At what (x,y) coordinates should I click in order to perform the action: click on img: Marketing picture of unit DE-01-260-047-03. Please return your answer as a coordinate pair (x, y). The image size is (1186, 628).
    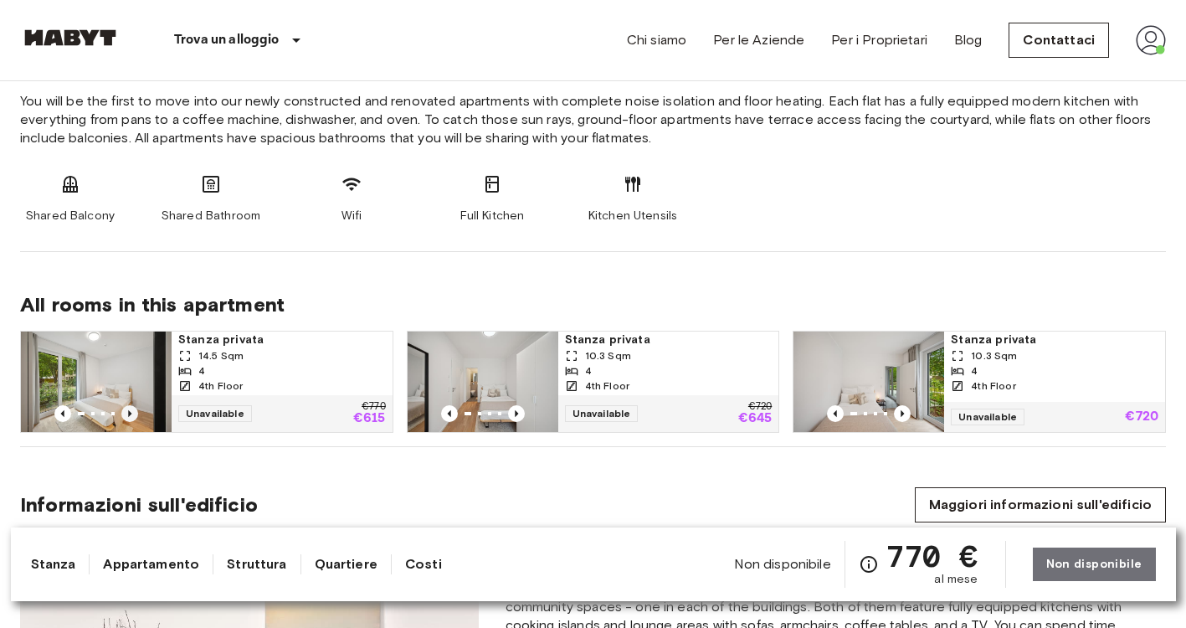
    Looking at the image, I should click on (96, 382).